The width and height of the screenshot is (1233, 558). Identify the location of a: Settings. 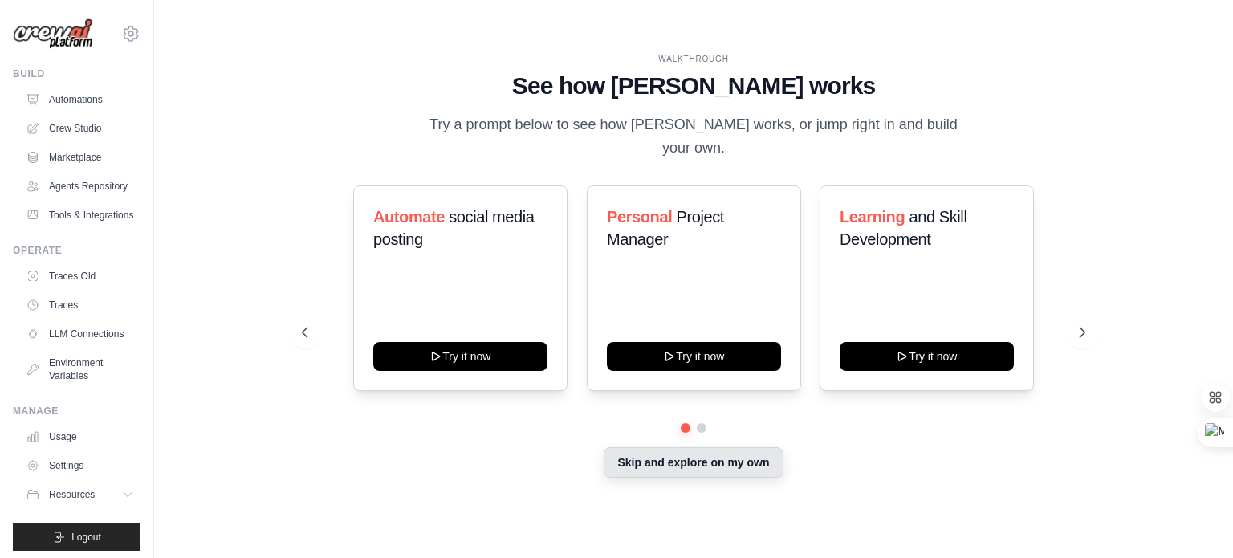
(79, 466).